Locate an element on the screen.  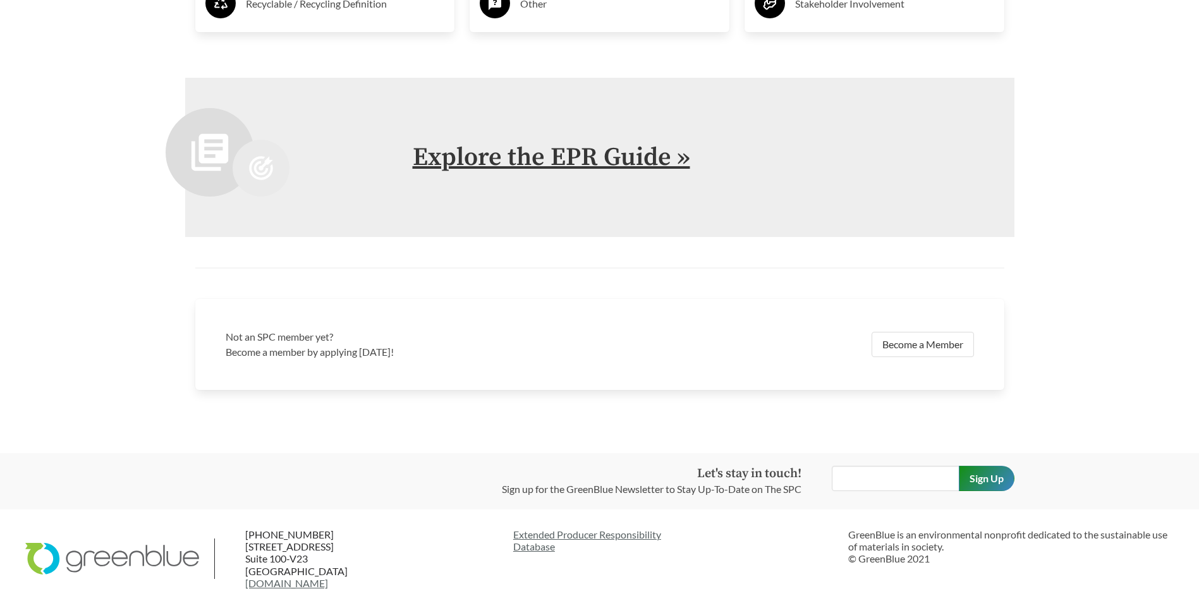
a: Become a Member is located at coordinates (922, 344).